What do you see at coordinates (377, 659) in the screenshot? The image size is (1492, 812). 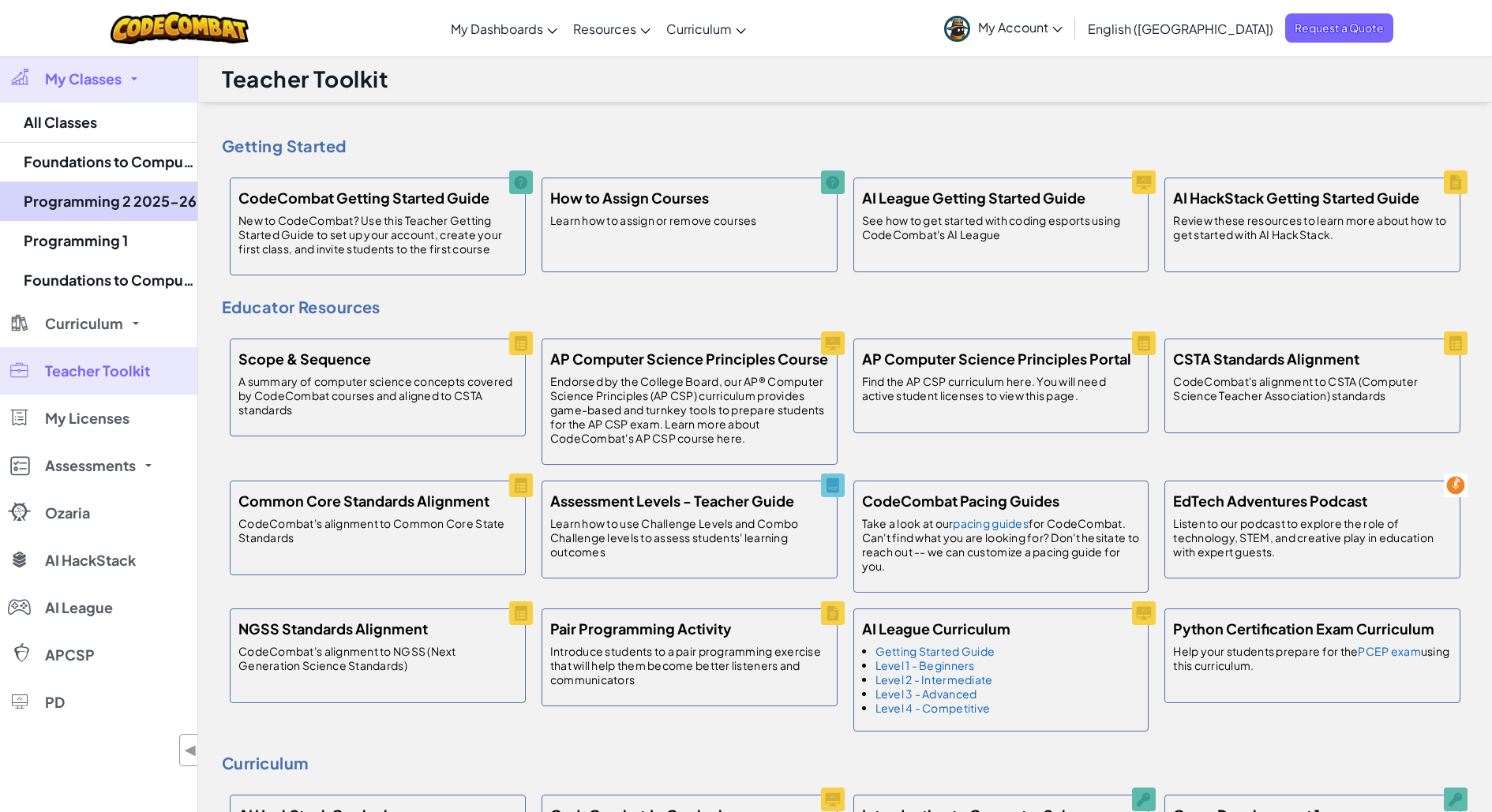 I see `p: CodeCombat's alignment to NGSS (Next Generation Science Standards)` at bounding box center [377, 659].